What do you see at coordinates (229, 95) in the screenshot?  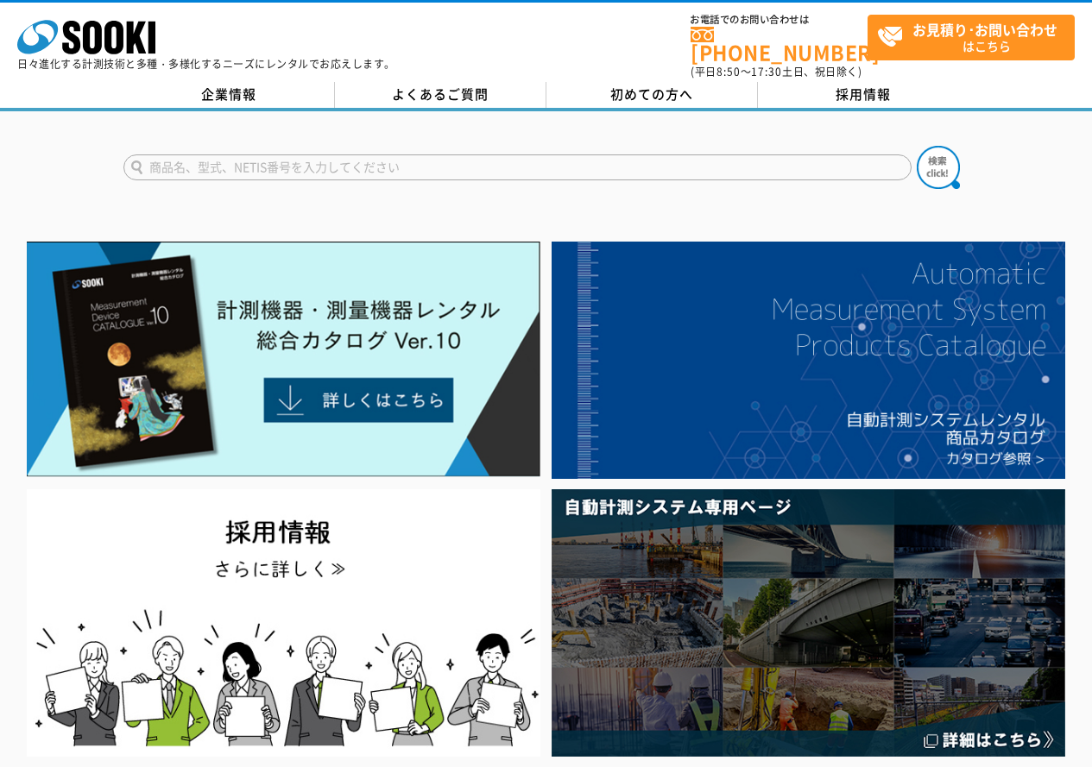 I see `a: 企業情報` at bounding box center [229, 95].